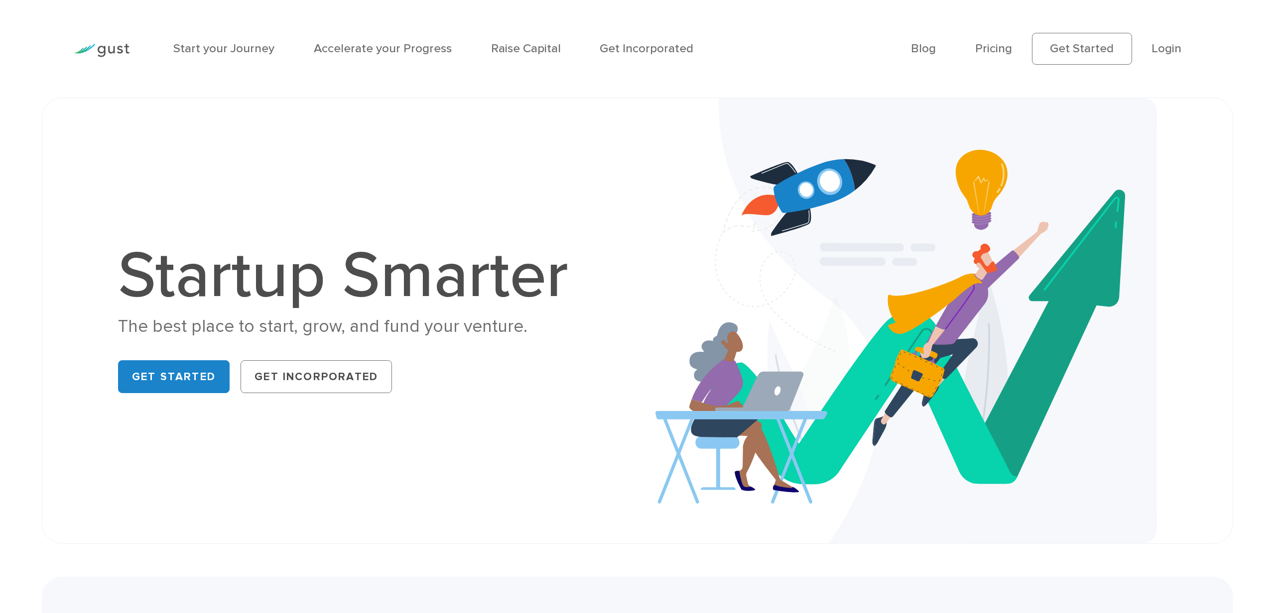 This screenshot has height=613, width=1275. Describe the element at coordinates (993, 48) in the screenshot. I see `a: Pricing` at that location.